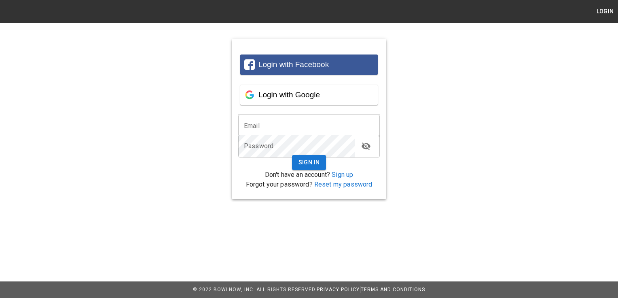  I want to click on span: Login with Google, so click(289, 95).